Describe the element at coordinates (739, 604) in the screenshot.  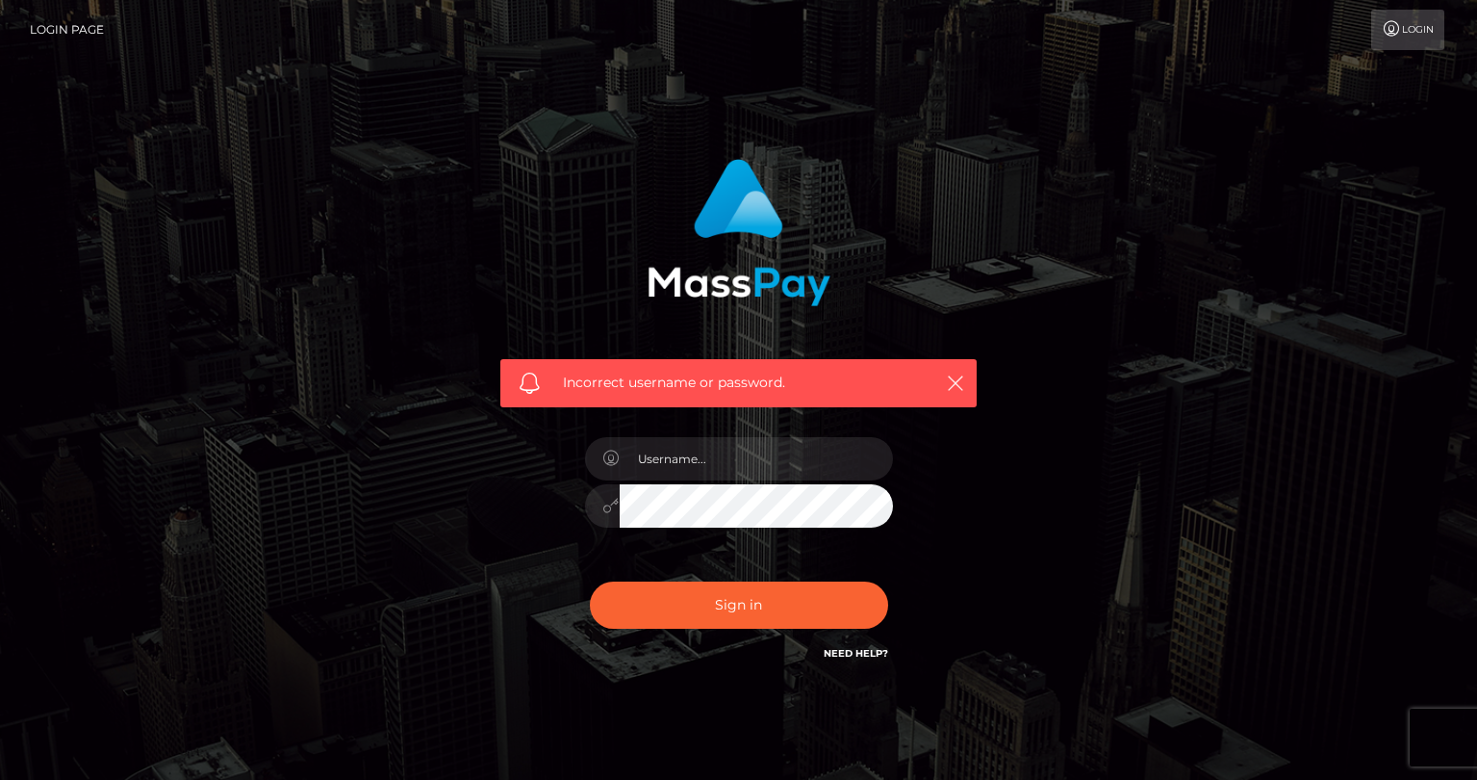
I see `button: Sign in` at that location.